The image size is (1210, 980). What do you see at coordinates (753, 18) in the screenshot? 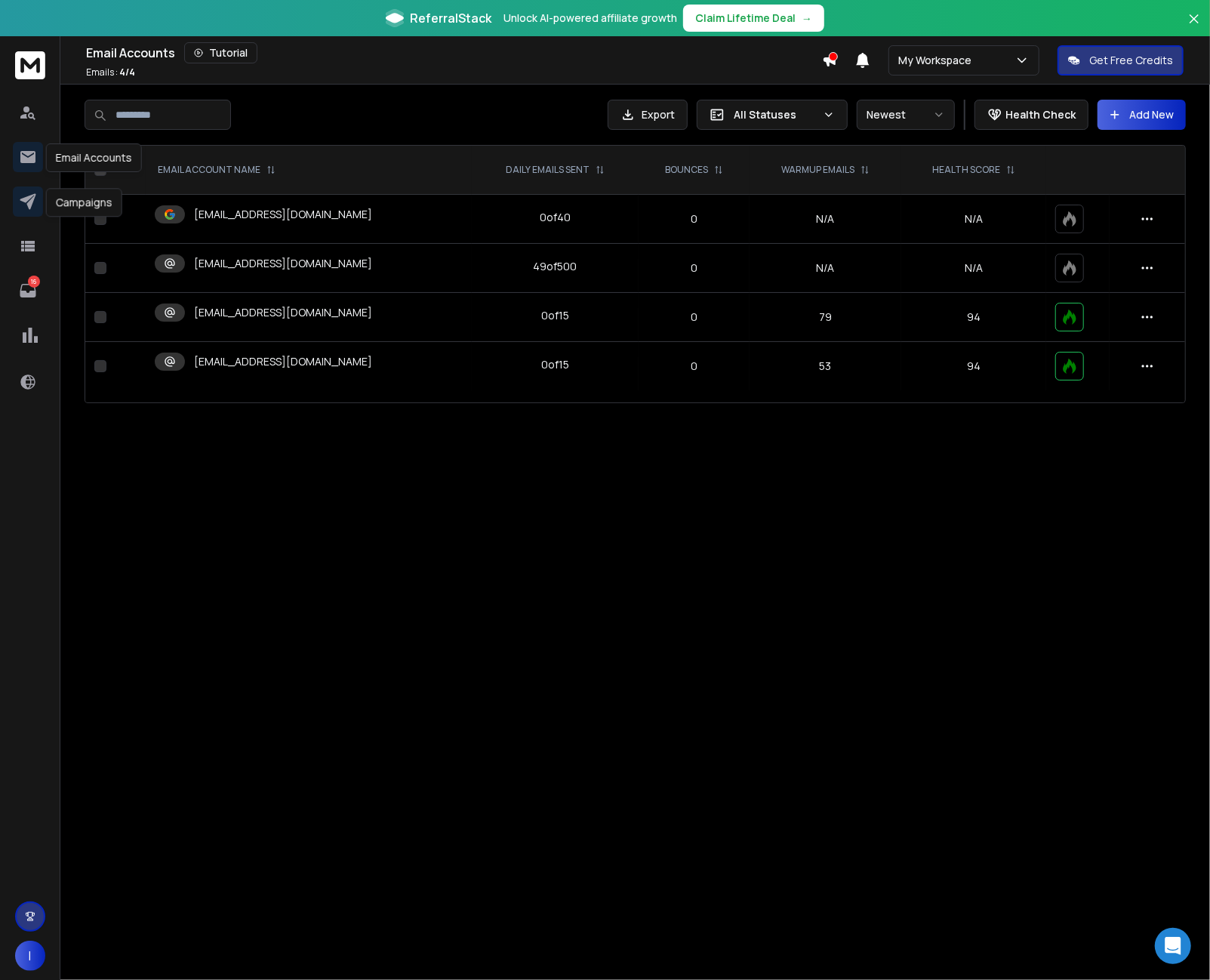
I see `button: Claim Lifetime Deal→` at bounding box center [753, 18].